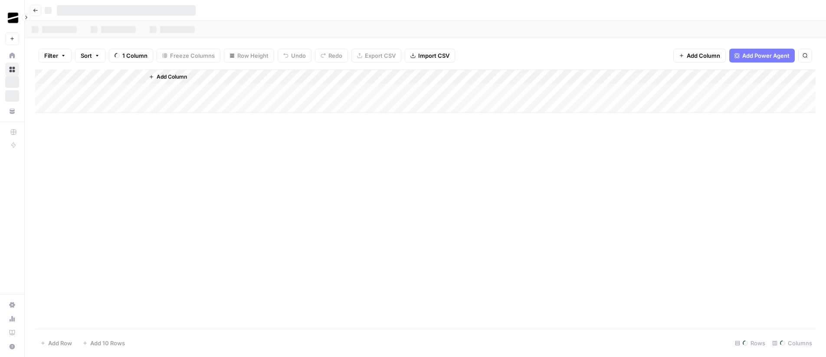 Image resolution: width=826 pixels, height=357 pixels. What do you see at coordinates (12, 69) in the screenshot?
I see `a: Browse` at bounding box center [12, 69].